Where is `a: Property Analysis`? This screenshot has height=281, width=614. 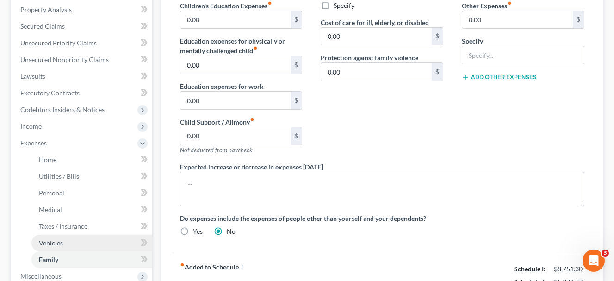
a: Property Analysis is located at coordinates (82, 10).